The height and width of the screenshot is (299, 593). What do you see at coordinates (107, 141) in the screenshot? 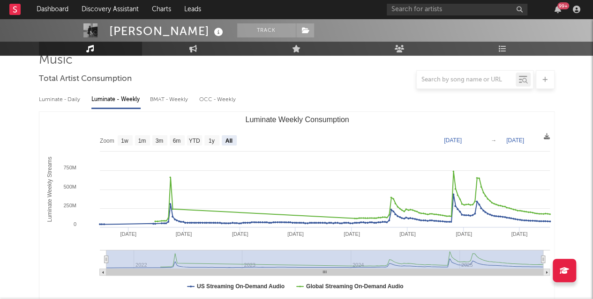
I see `text: Zoom` at bounding box center [107, 141].